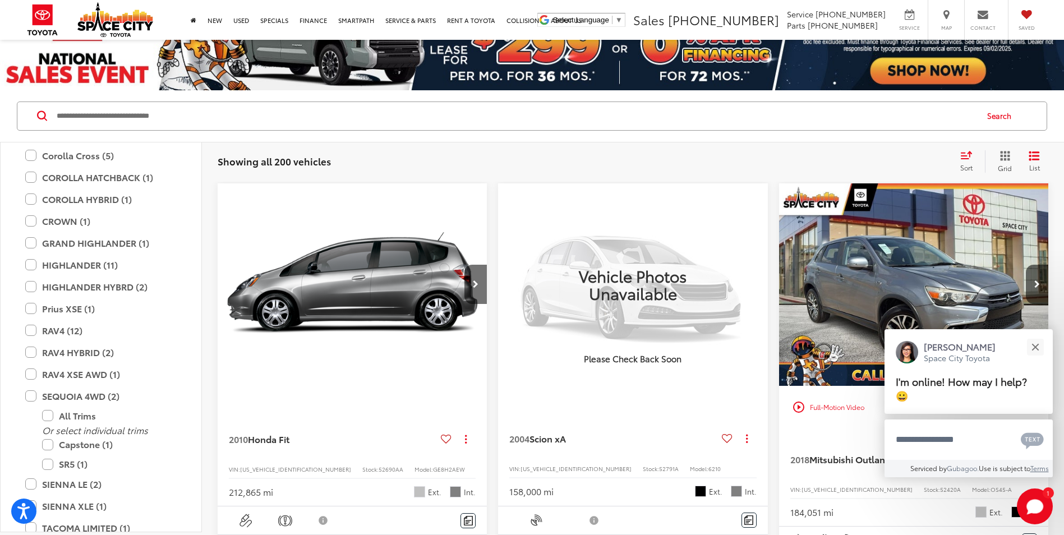 The width and height of the screenshot is (1064, 535). Describe the element at coordinates (1005, 468) in the screenshot. I see `span: Use is subject to` at that location.